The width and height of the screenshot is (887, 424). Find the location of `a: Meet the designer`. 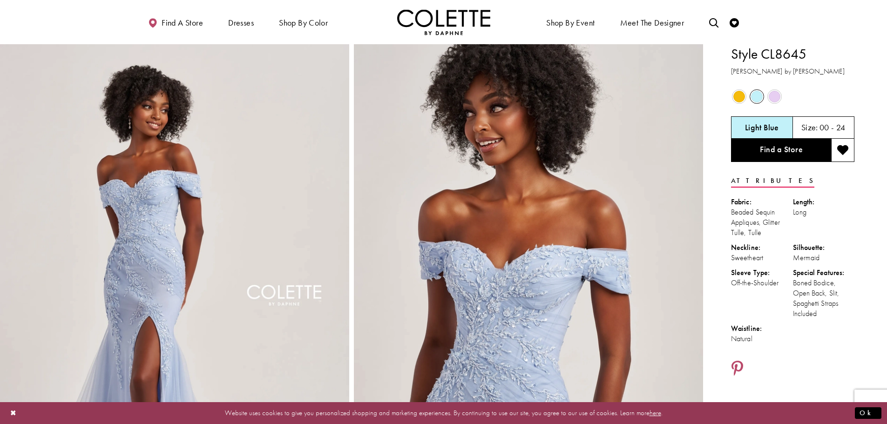

a: Meet the designer is located at coordinates (652, 22).